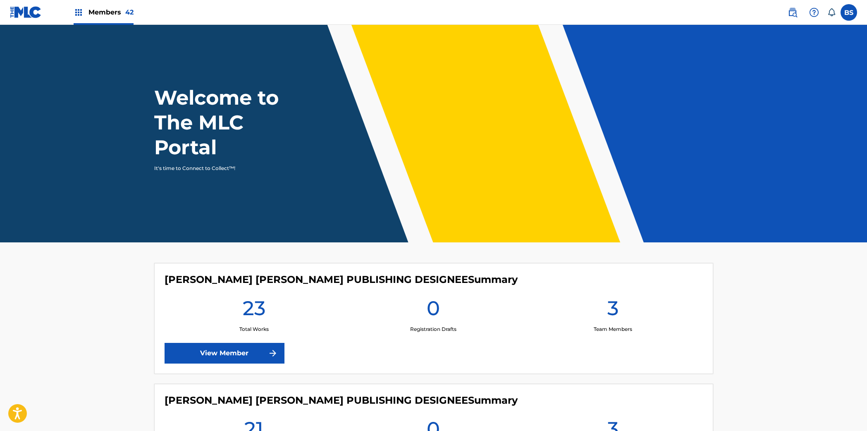 The image size is (867, 431). Describe the element at coordinates (814, 12) in the screenshot. I see `div: Help` at that location.